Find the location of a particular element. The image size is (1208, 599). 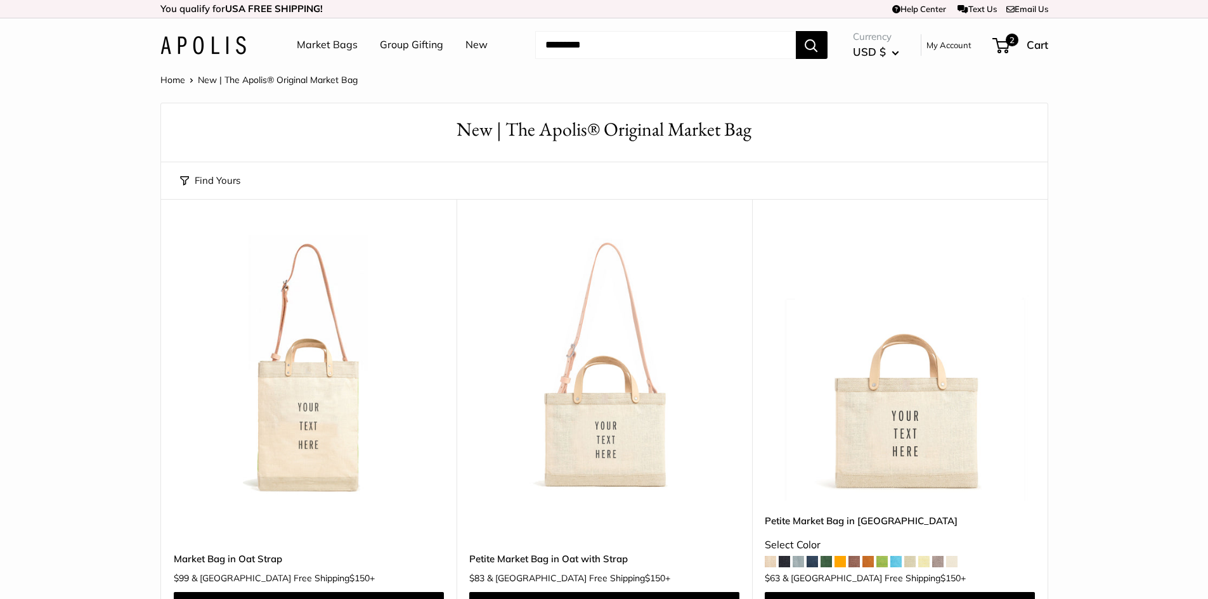

span: $83 is located at coordinates (477, 578).